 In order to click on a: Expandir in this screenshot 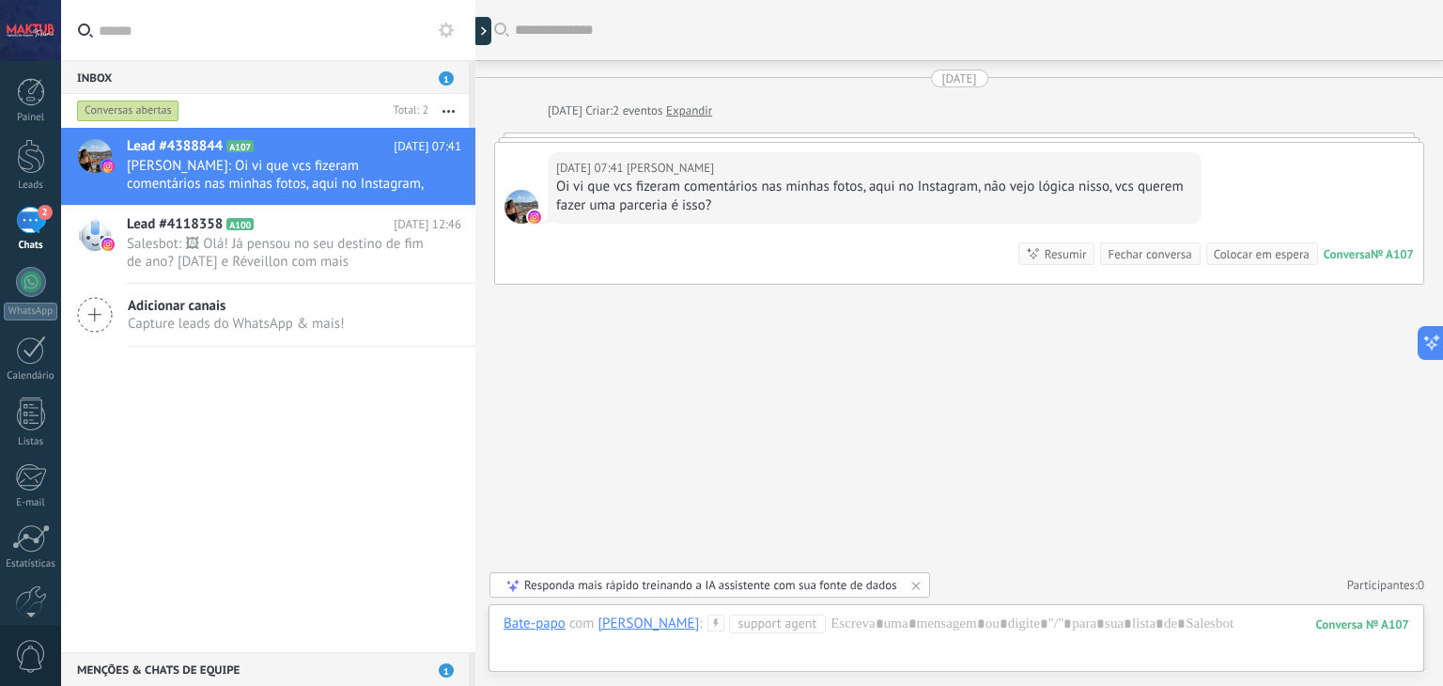, I will do `click(689, 111)`.